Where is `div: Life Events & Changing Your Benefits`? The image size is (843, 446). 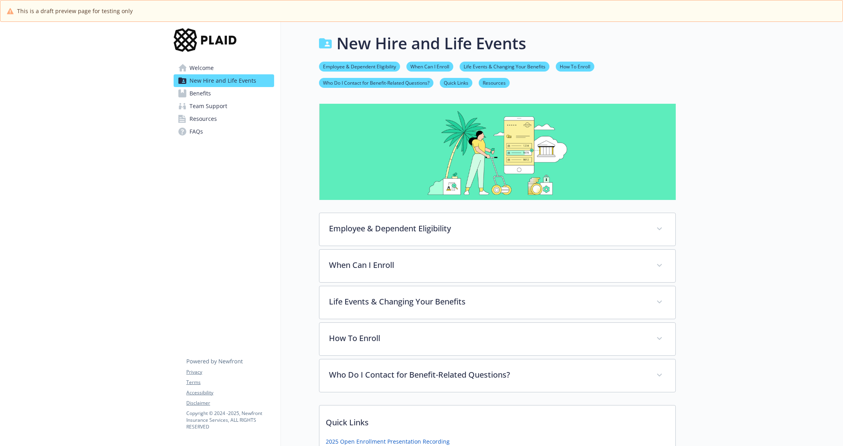 div: Life Events & Changing Your Benefits is located at coordinates (497, 302).